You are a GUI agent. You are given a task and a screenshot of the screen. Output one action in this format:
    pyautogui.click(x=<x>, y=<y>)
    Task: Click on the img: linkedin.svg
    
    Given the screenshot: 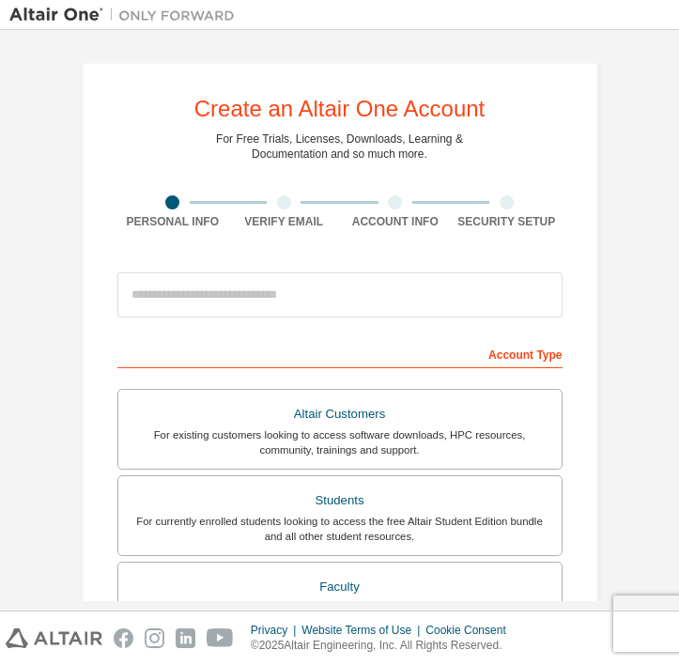 What is the action you would take?
    pyautogui.click(x=185, y=638)
    